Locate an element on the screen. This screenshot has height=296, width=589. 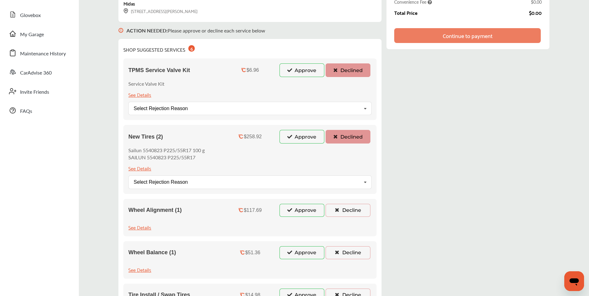
a: FAQs is located at coordinates (39, 110).